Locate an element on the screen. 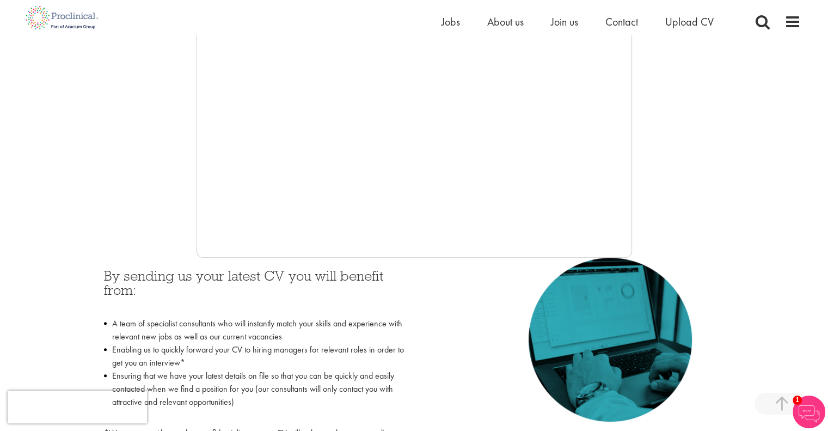 This screenshot has width=828, height=431. span: Upload CV is located at coordinates (689, 22).